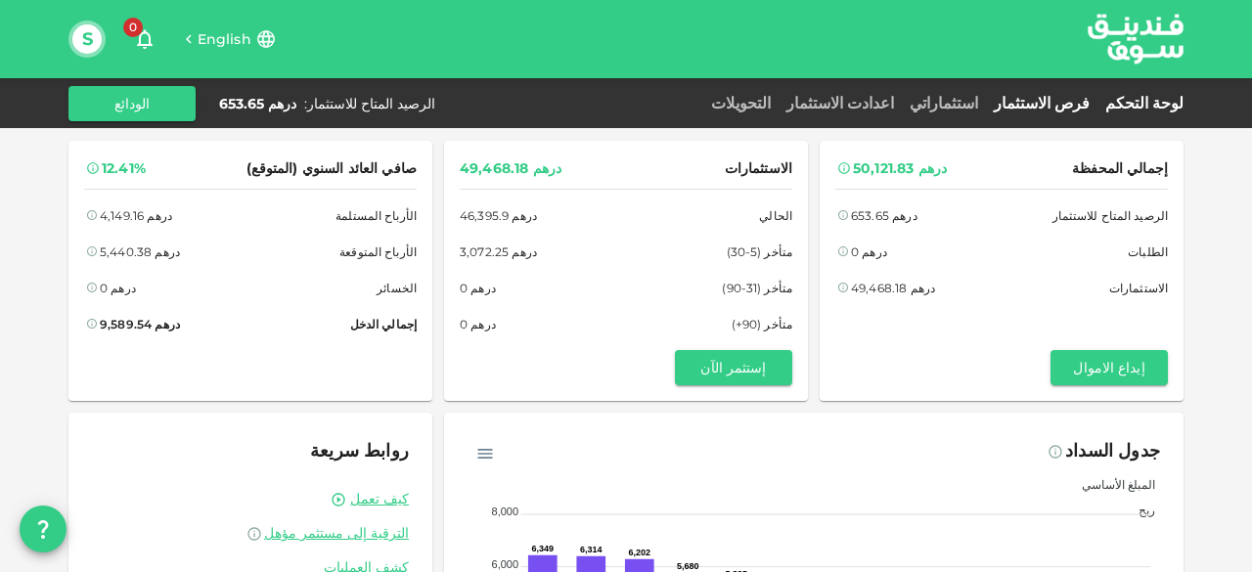 The image size is (1252, 572). What do you see at coordinates (380, 499) in the screenshot?
I see `a: كيف تعمل` at bounding box center [380, 499].